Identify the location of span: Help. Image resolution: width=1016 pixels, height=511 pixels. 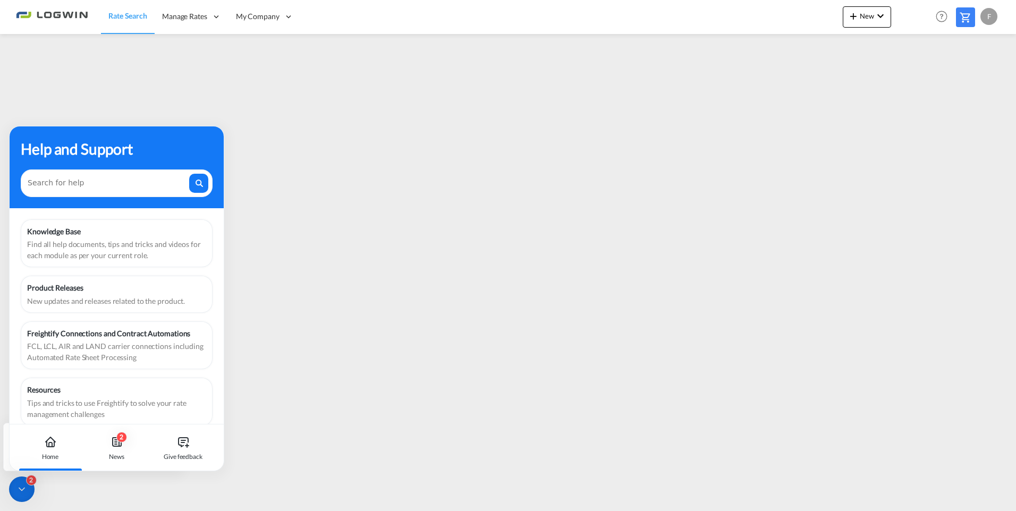
(942, 16).